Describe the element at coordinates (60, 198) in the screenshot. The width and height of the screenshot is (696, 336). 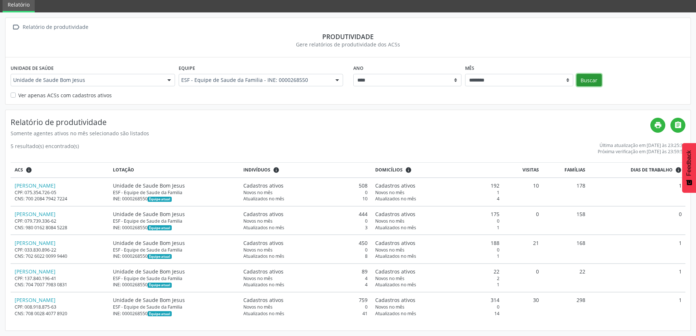
I see `div: CNS: 700 2084 7942 7224` at that location.